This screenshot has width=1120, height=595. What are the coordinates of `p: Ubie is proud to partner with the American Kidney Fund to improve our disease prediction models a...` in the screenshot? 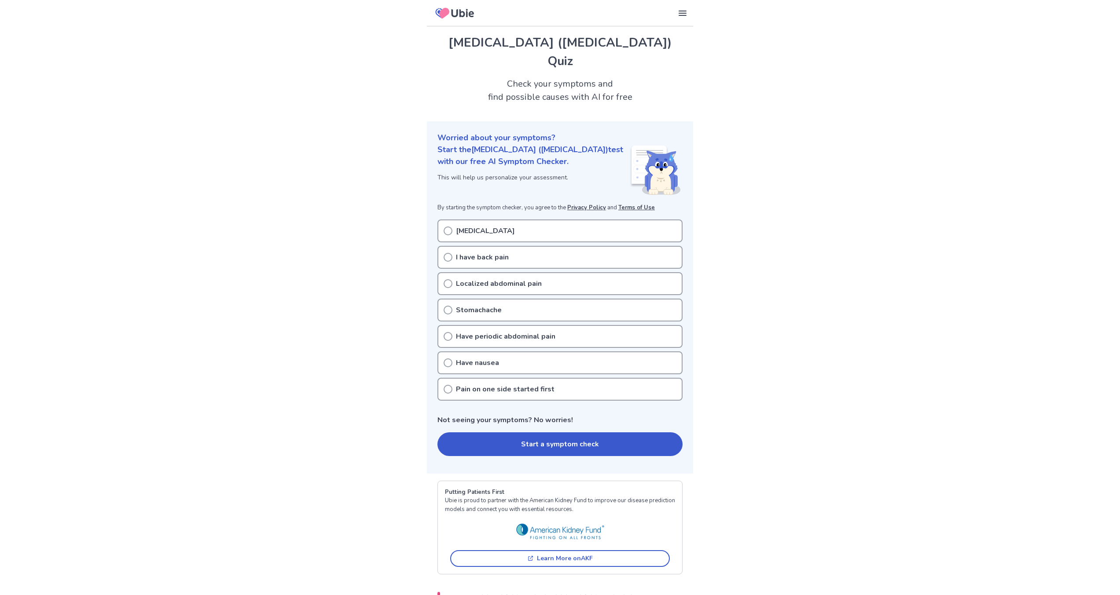 It's located at (560, 505).